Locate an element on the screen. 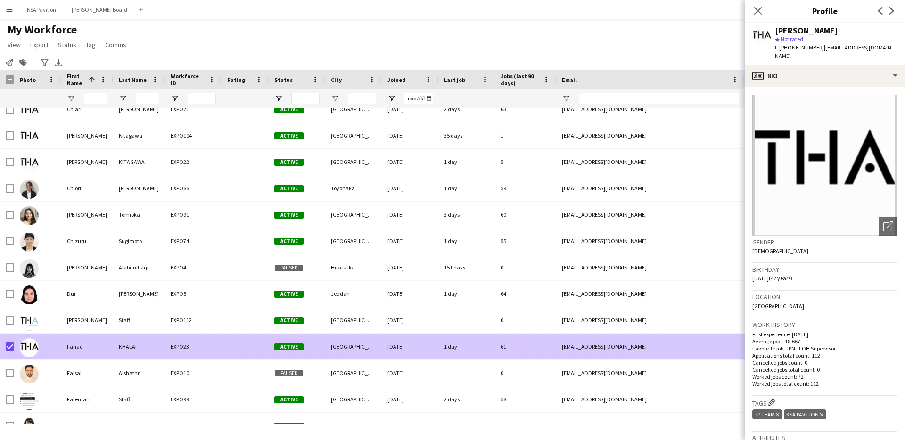  div: JP Team is located at coordinates (767, 414).